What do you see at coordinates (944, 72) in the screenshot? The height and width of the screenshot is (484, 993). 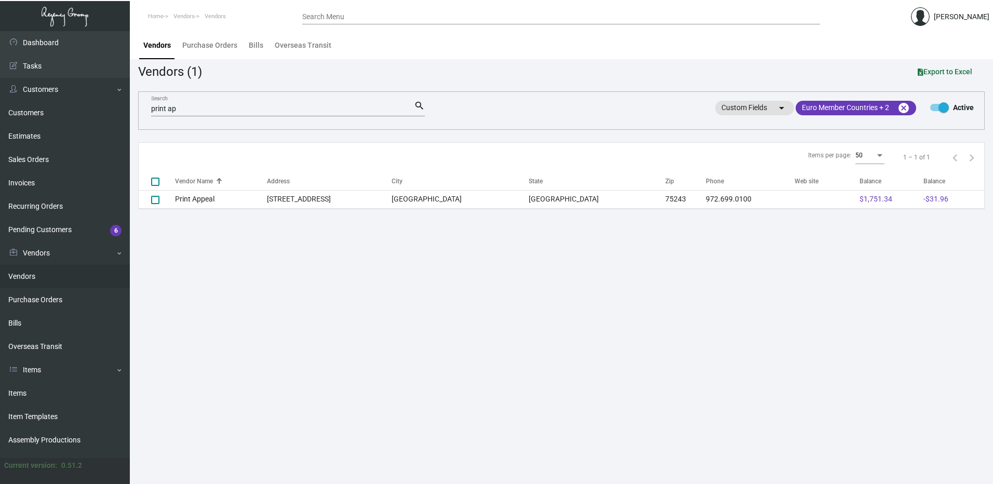 I see `button: Export to Excel` at bounding box center [944, 72].